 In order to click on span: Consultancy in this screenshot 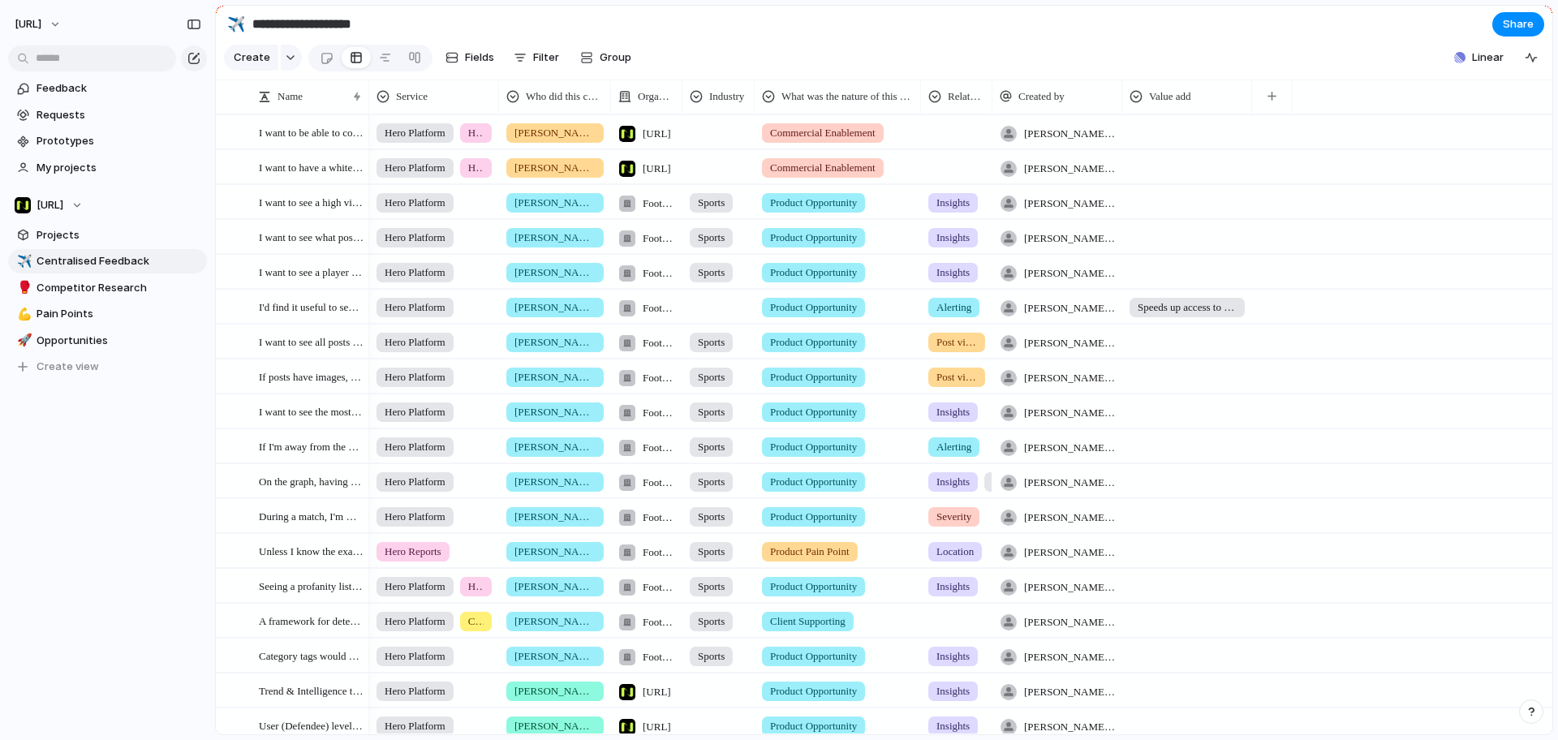, I will do `click(476, 622)`.